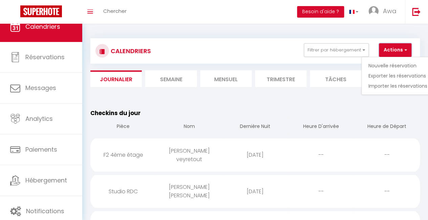 This screenshot has height=220, width=428. I want to click on button: Filtrer par hébergement, so click(336, 50).